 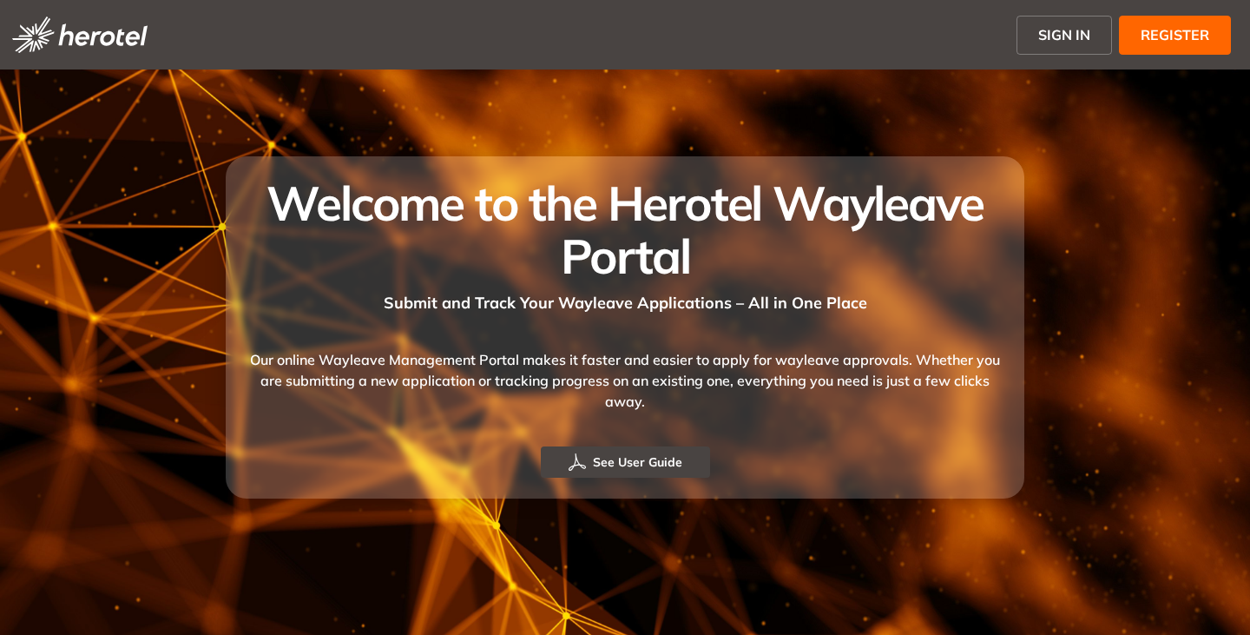 I want to click on span: Welcome to the Herotel Wayleave Portal, so click(x=624, y=229).